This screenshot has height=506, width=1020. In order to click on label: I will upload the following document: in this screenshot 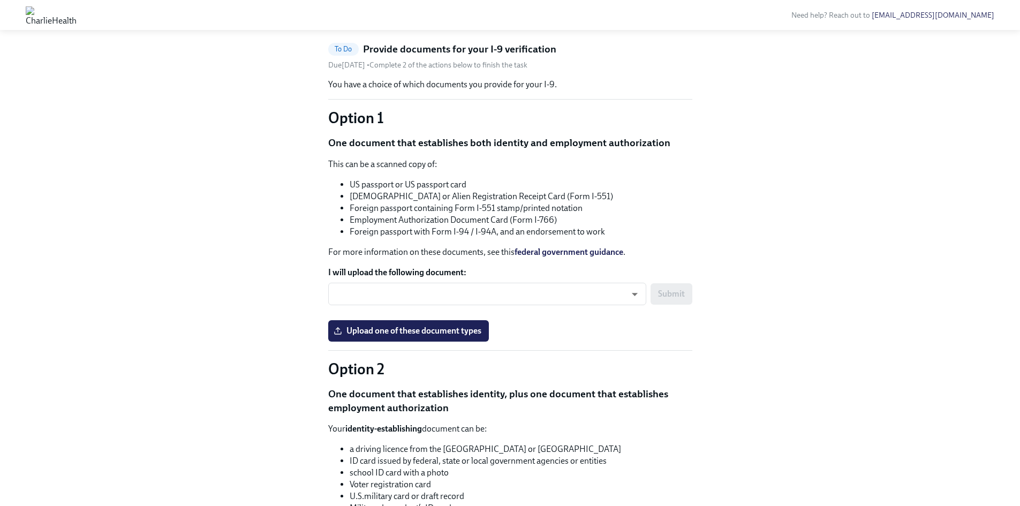, I will do `click(510, 273)`.